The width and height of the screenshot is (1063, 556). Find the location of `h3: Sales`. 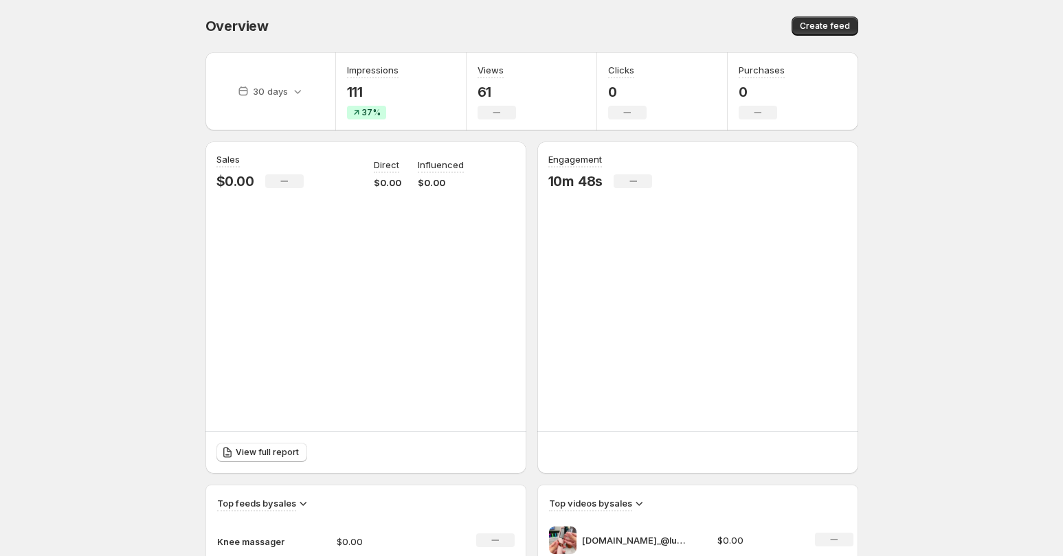

h3: Sales is located at coordinates (228, 159).